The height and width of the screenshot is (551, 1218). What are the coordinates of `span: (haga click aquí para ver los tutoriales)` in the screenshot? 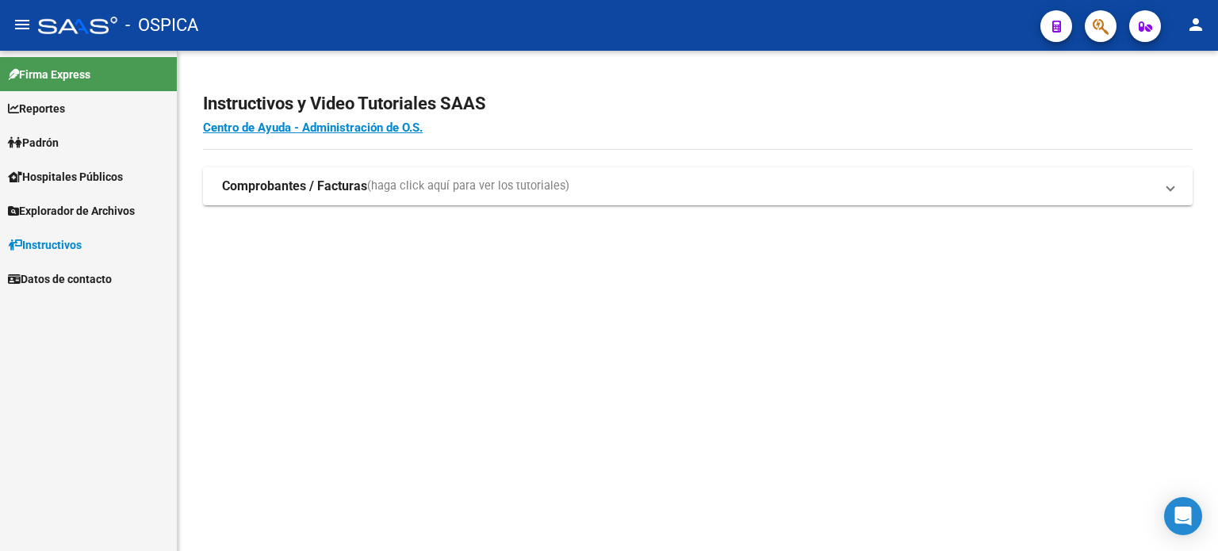 It's located at (468, 186).